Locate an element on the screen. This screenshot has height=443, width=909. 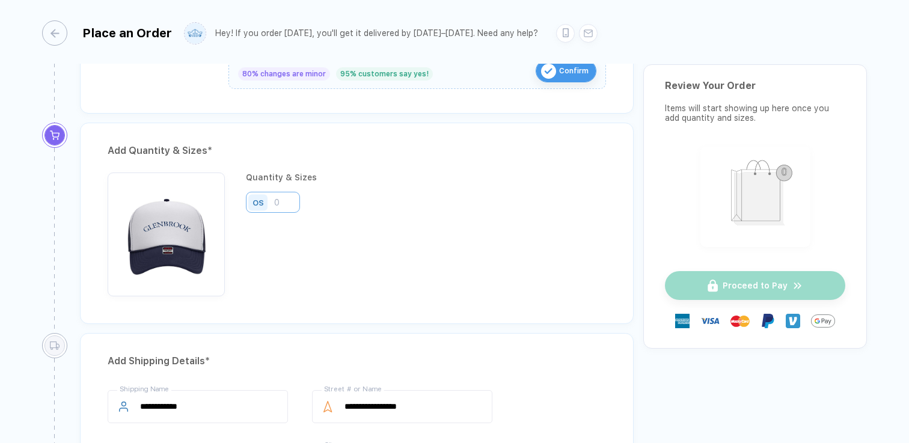
div: Review Your Order is located at coordinates (755, 85).